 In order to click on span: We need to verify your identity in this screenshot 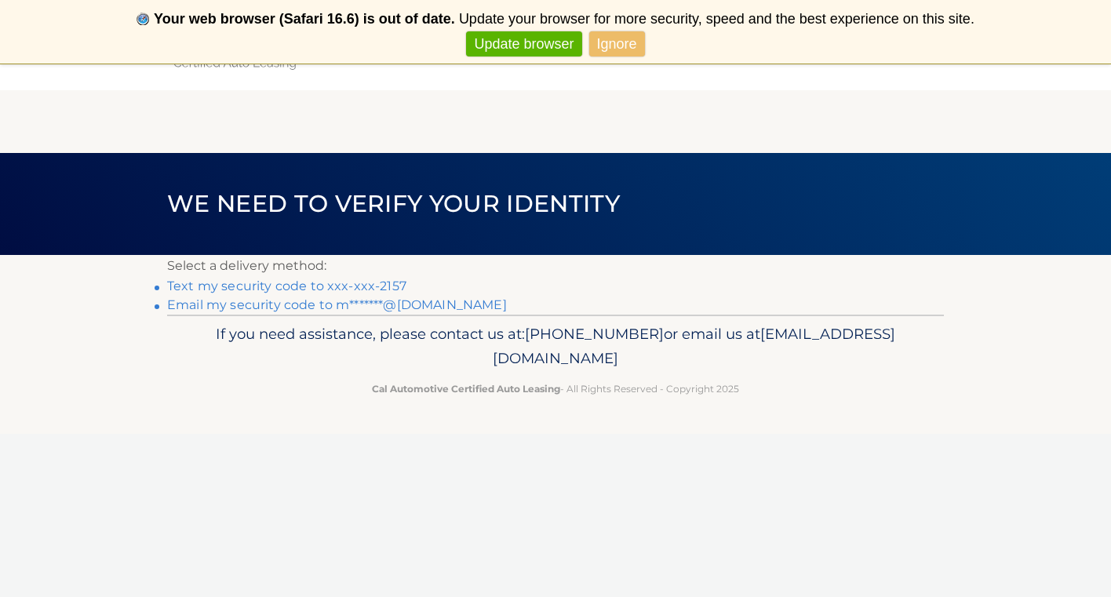, I will do `click(393, 203)`.